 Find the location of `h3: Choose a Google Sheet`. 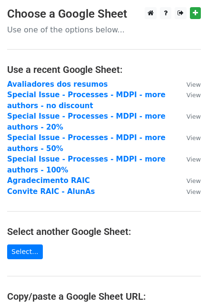

h3: Choose a Google Sheet is located at coordinates (104, 14).